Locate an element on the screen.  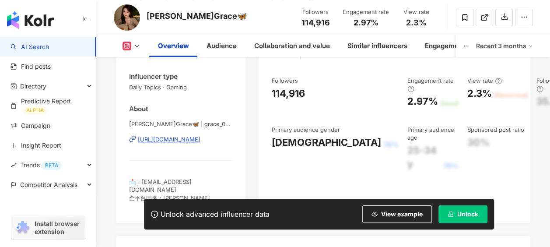
div: Collaboration and value is located at coordinates (292, 46).